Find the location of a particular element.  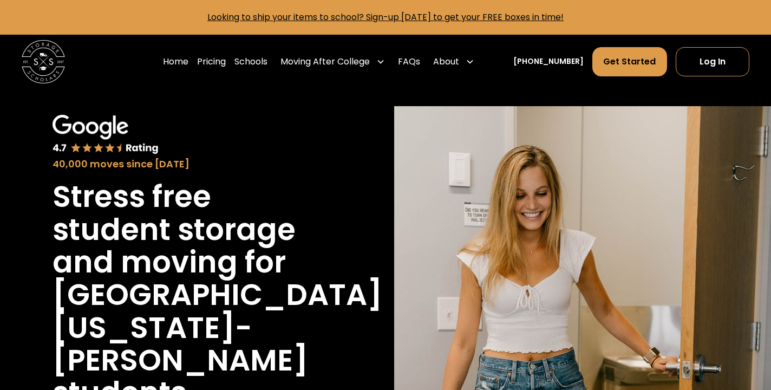

img: Storage Scholars main logo is located at coordinates (43, 62).